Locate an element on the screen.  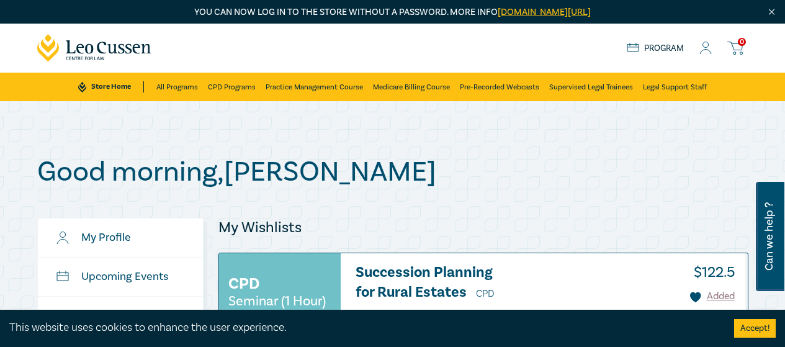
a: Upcoming Events is located at coordinates (120, 277).